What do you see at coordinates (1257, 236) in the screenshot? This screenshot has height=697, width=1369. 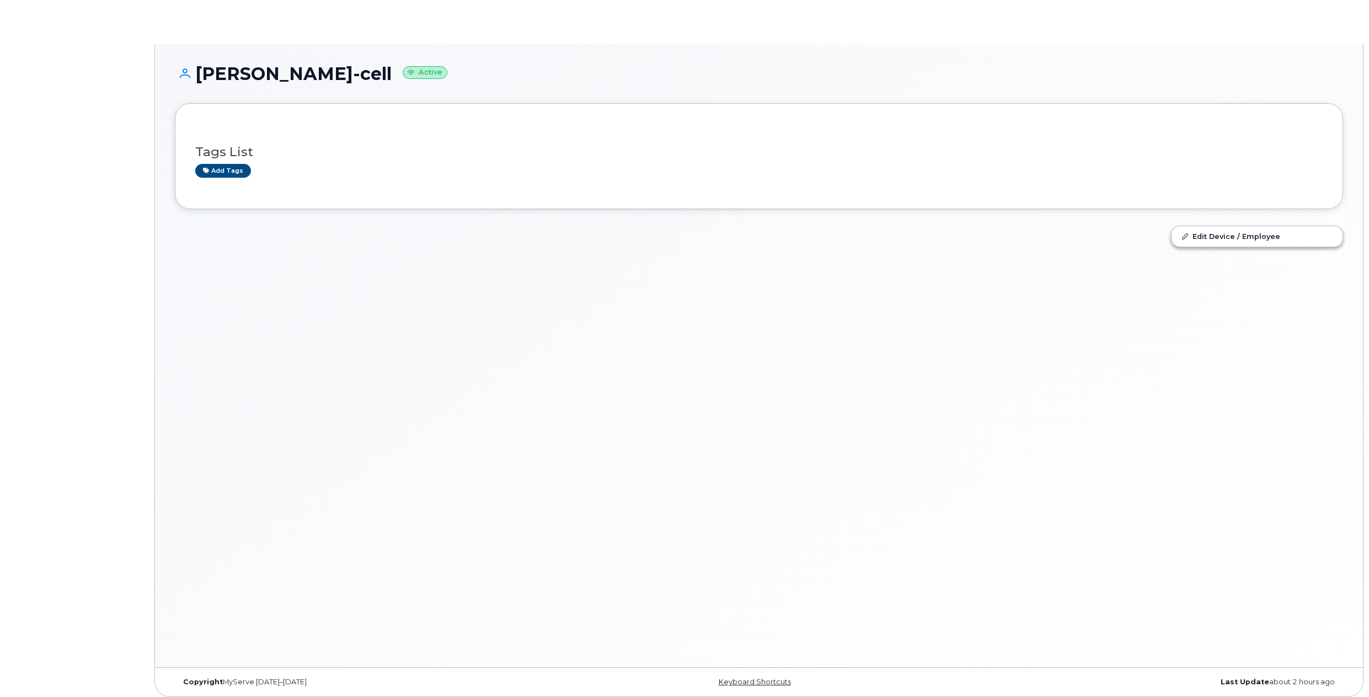 I see `a: Edit Device / Employee` at bounding box center [1257, 236].